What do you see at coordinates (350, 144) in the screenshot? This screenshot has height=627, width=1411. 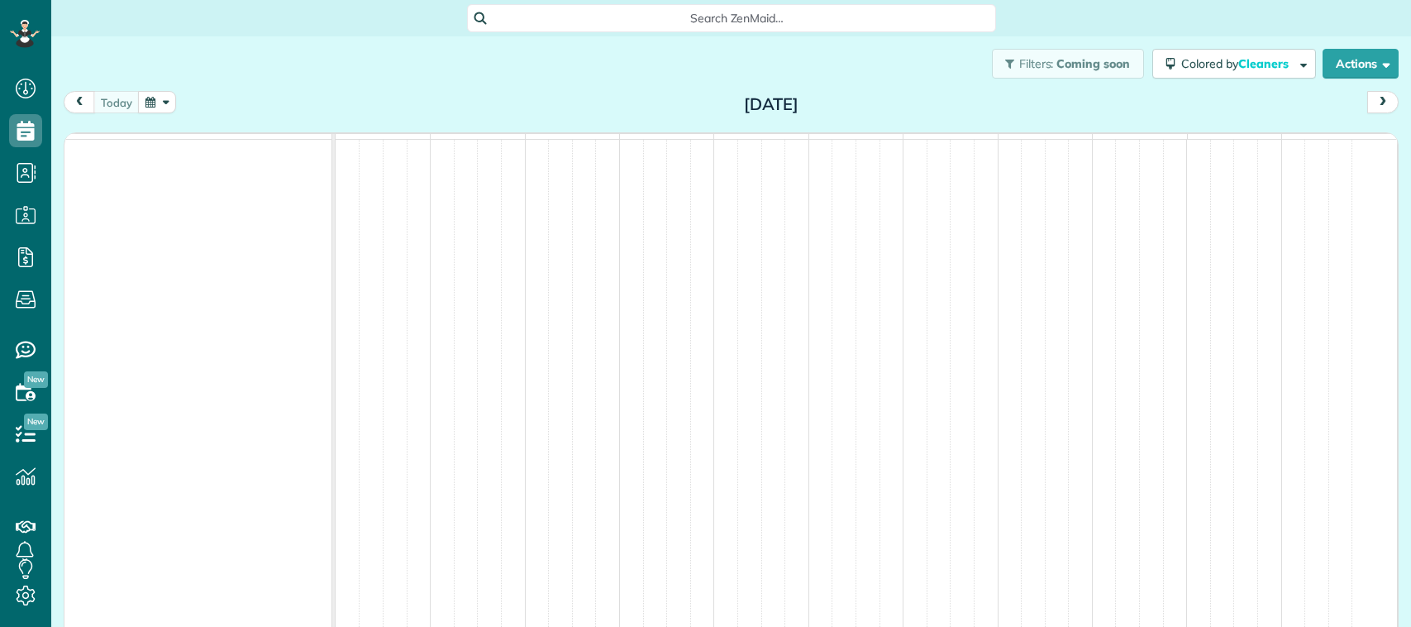 I see `span: 7am` at bounding box center [350, 144].